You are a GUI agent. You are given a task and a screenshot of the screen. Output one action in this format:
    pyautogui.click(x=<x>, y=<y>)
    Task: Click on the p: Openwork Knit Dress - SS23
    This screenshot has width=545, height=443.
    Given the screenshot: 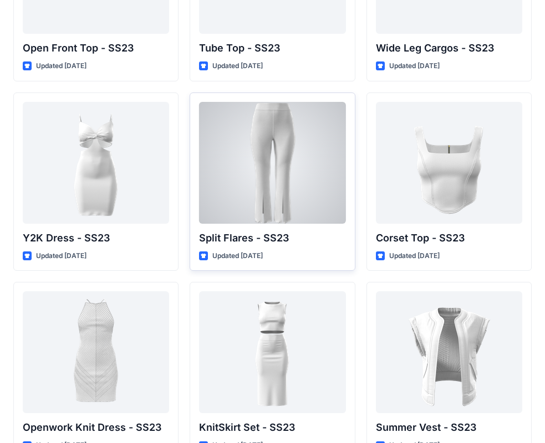 What is the action you would take?
    pyautogui.click(x=96, y=428)
    